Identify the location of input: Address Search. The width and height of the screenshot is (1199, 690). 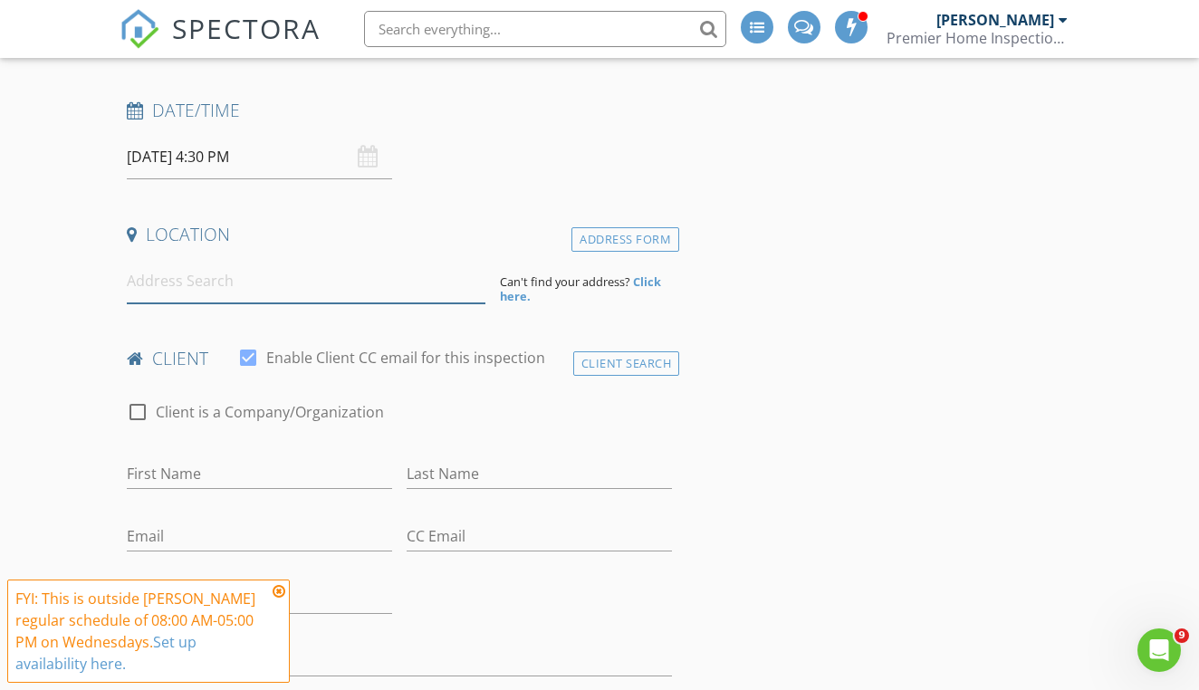
(306, 281).